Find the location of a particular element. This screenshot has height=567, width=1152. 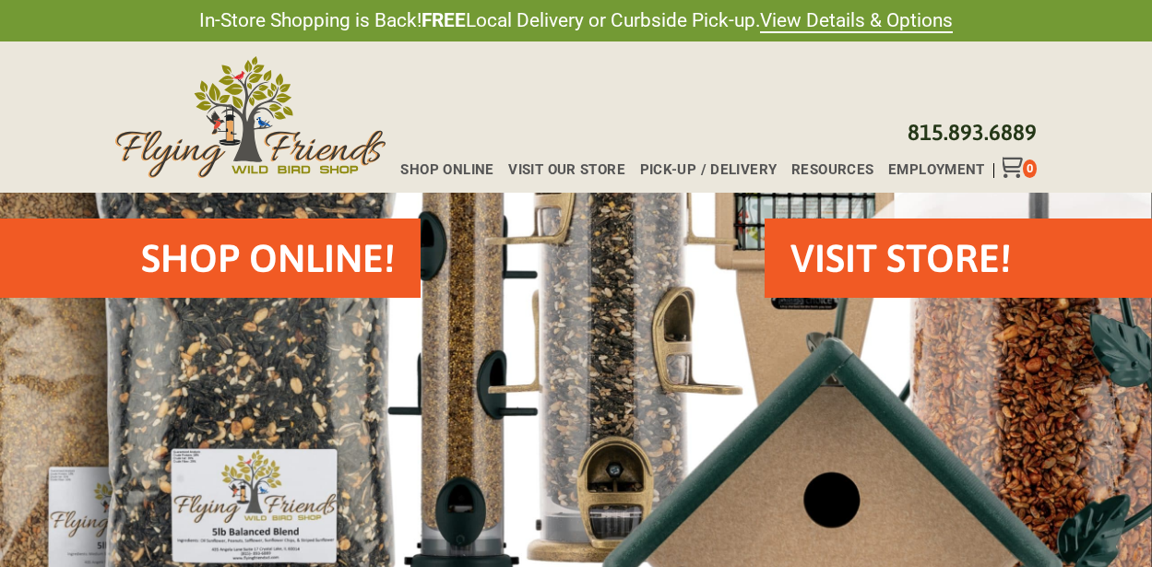

img: Flying Friends Wild Bird Shop Logo is located at coordinates (251, 116).